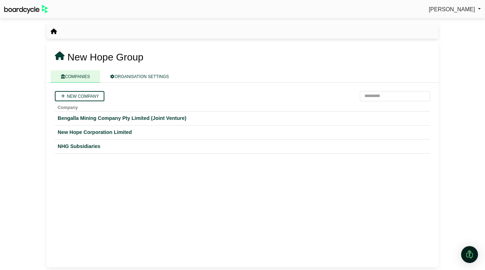  I want to click on a: COMPANIES, so click(75, 76).